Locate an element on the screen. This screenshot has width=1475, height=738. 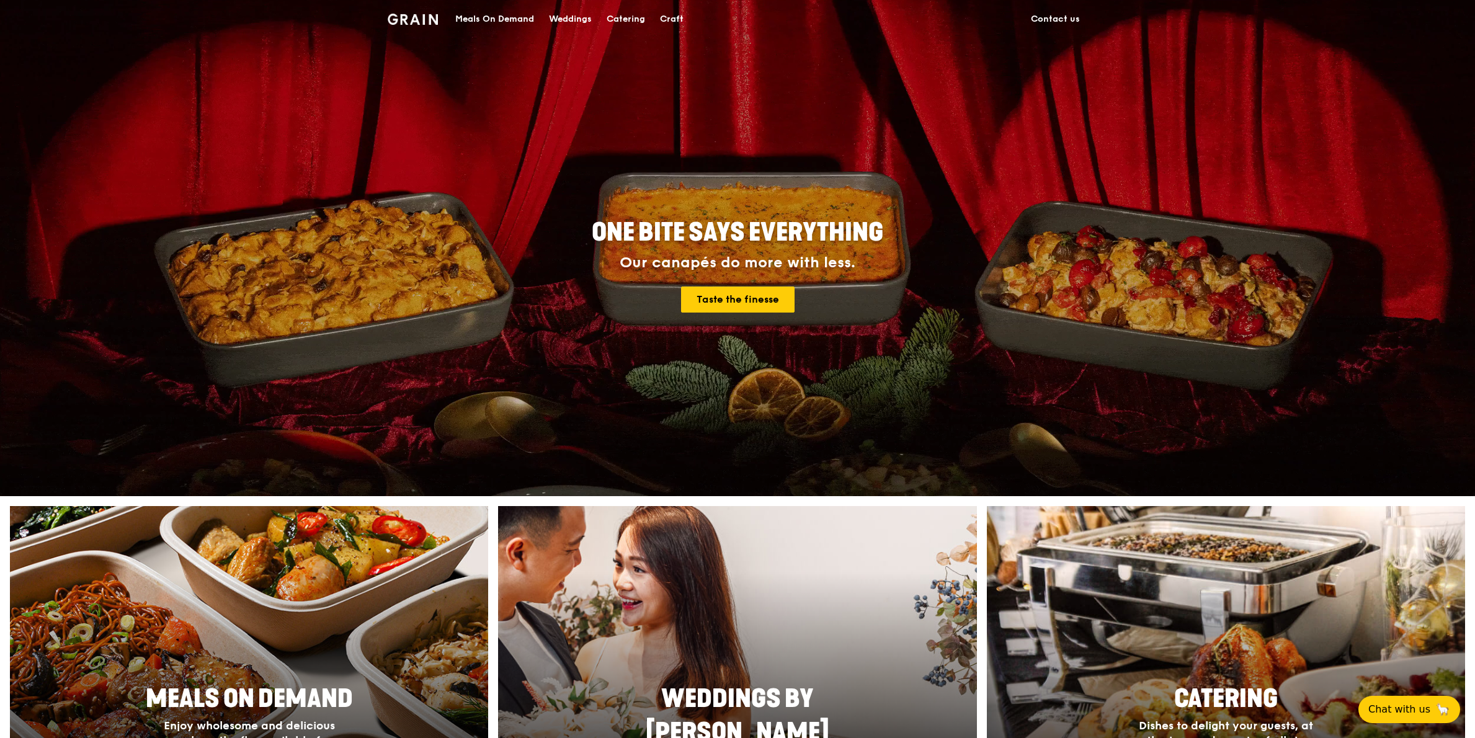
span: ONE BITE SAYS EVERYTHING is located at coordinates (738, 233).